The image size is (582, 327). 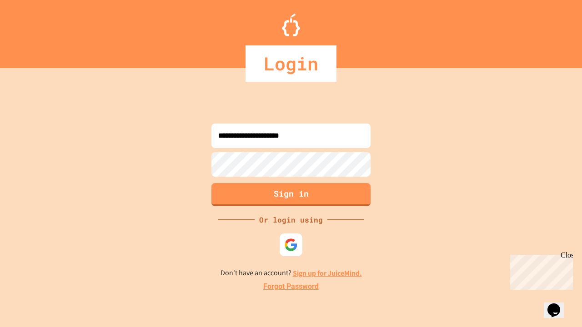 I want to click on div: Chat with us now!Close, so click(x=33, y=30).